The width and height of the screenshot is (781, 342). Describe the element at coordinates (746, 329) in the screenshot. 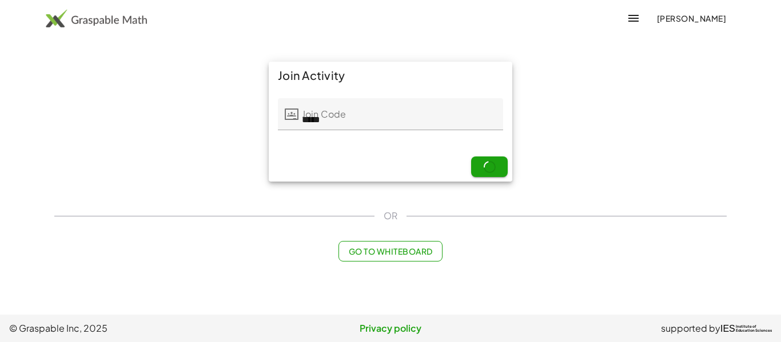

I see `a: IESInstitute ofEducation Sciences` at that location.